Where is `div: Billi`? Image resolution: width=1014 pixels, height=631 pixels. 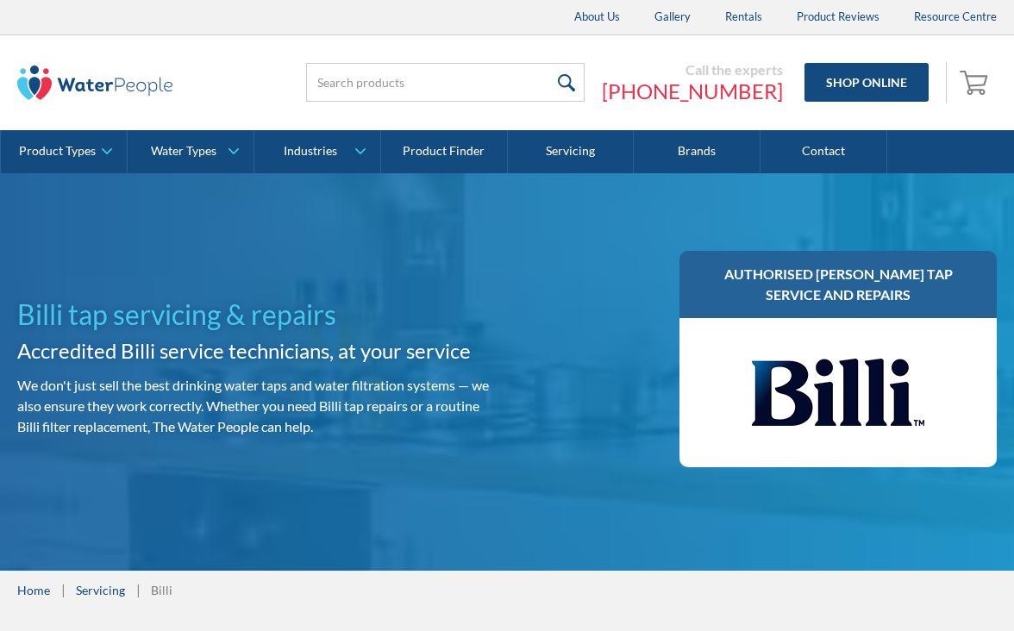
div: Billi is located at coordinates (161, 590).